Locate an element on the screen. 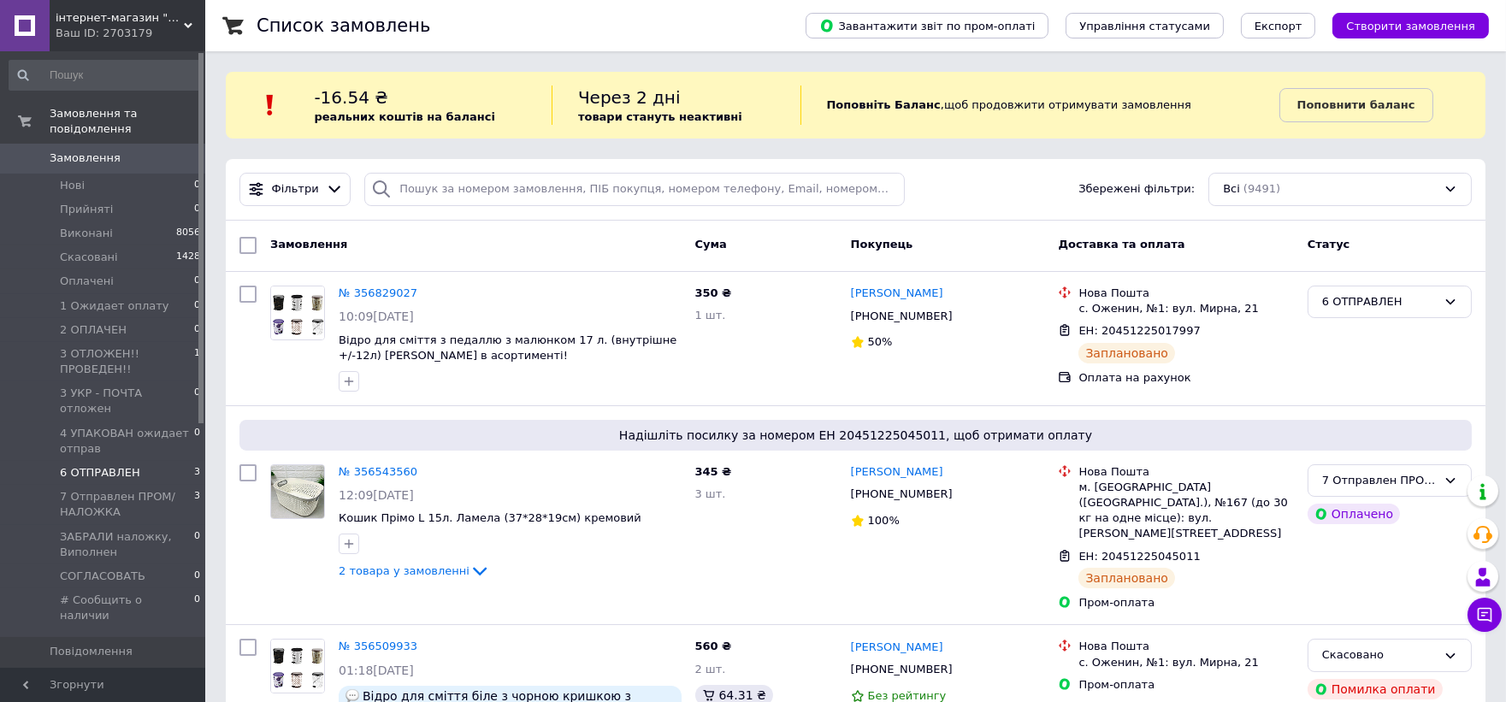 This screenshot has height=702, width=1506. span: Збережені фільтри: is located at coordinates (1136, 189).